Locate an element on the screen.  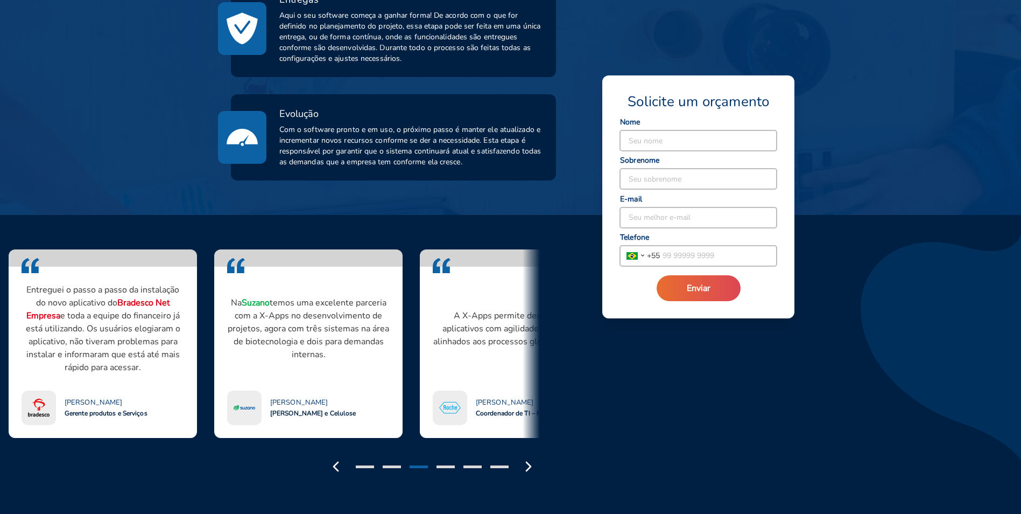
p: A X-Apps permite desenvolver aplicativos com agilidade, eficiência e alinhados aos processos glob... is located at coordinates (514, 328).